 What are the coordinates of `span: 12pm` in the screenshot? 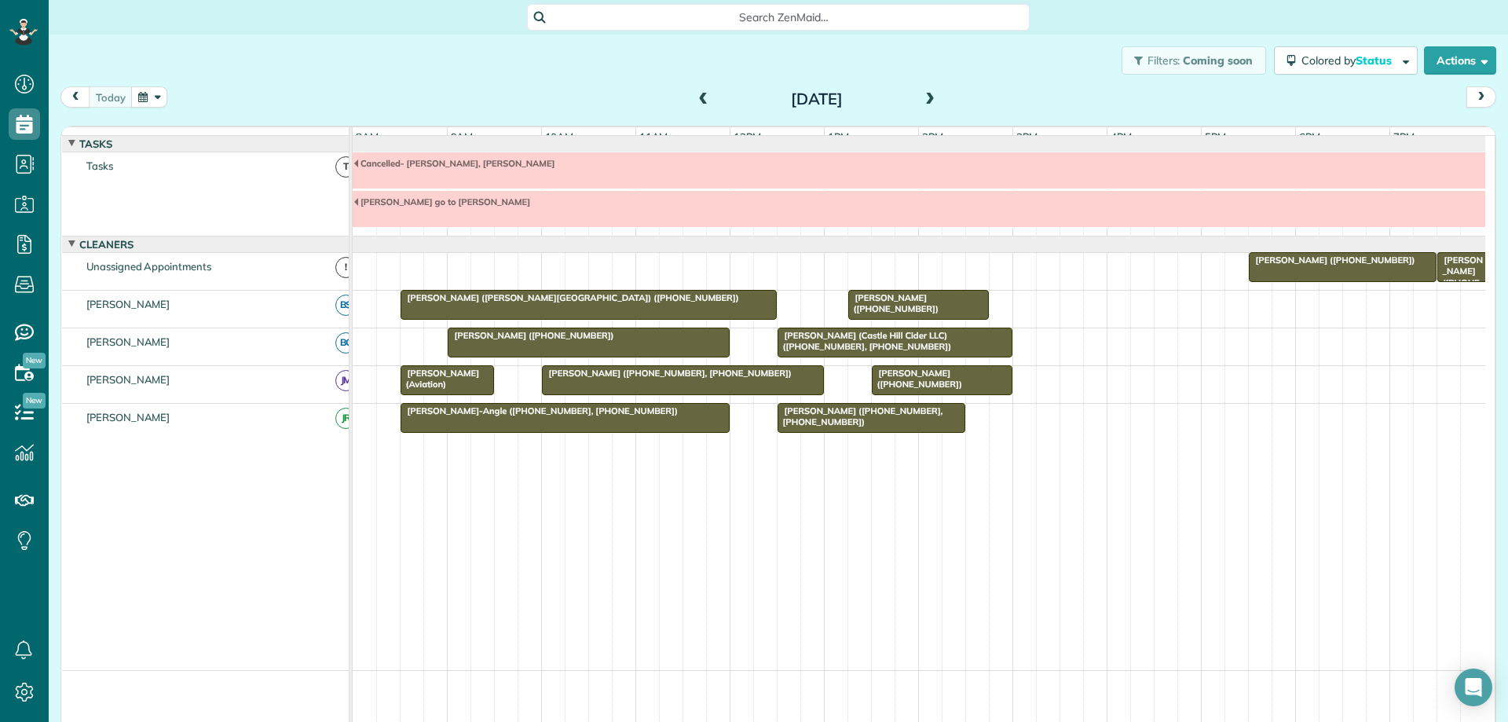 It's located at (747, 137).